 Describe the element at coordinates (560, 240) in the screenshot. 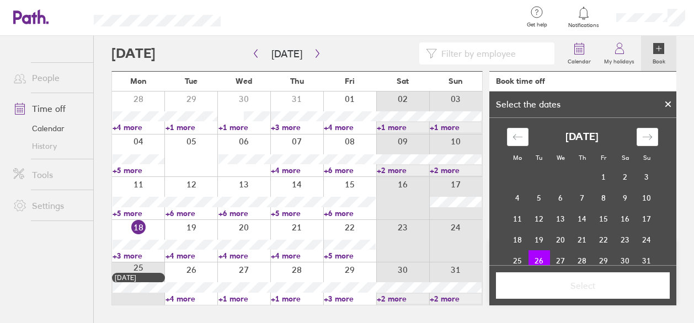

I see `td: Choose Wednesday, August 20, 2025 as your check-out date. It’s available.` at that location.